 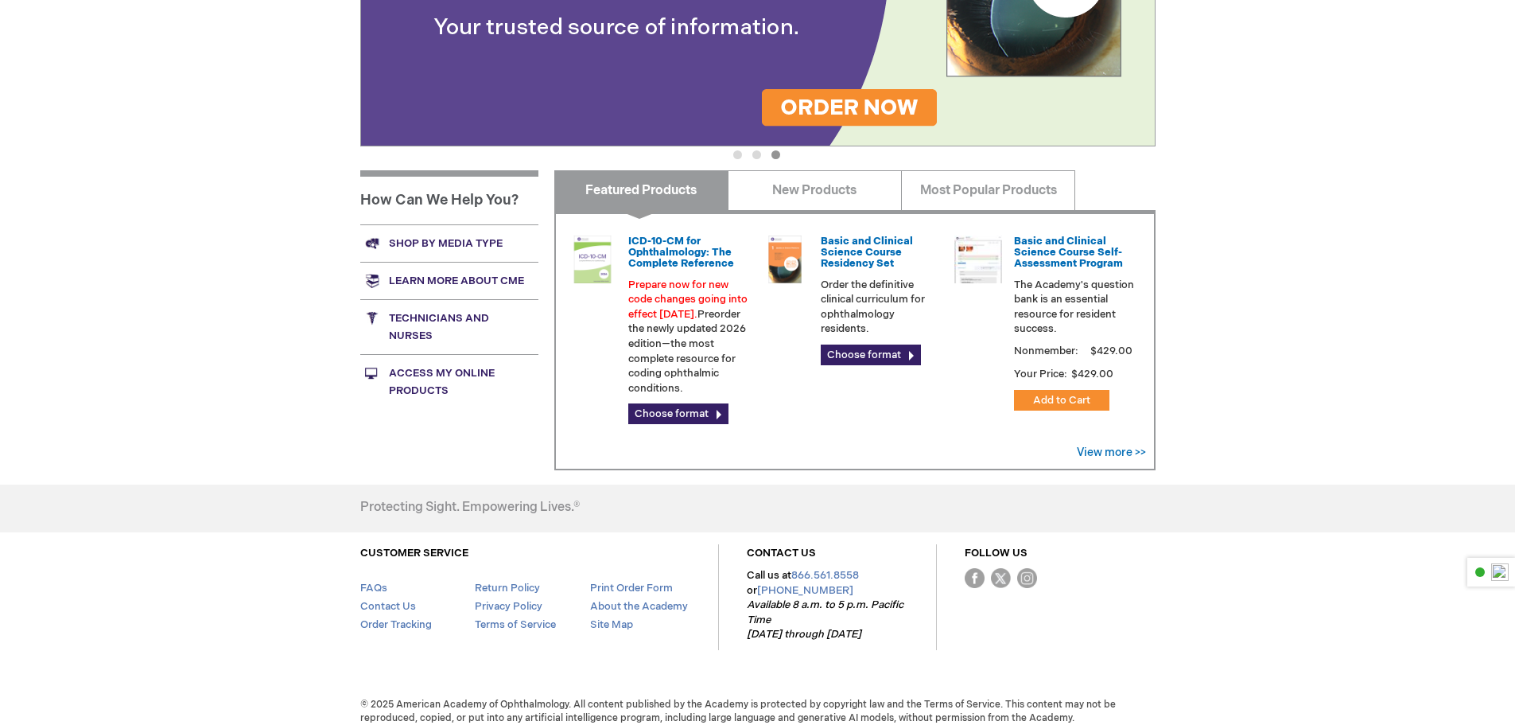 What do you see at coordinates (632, 588) in the screenshot?
I see `a: Print Order Form` at bounding box center [632, 588].